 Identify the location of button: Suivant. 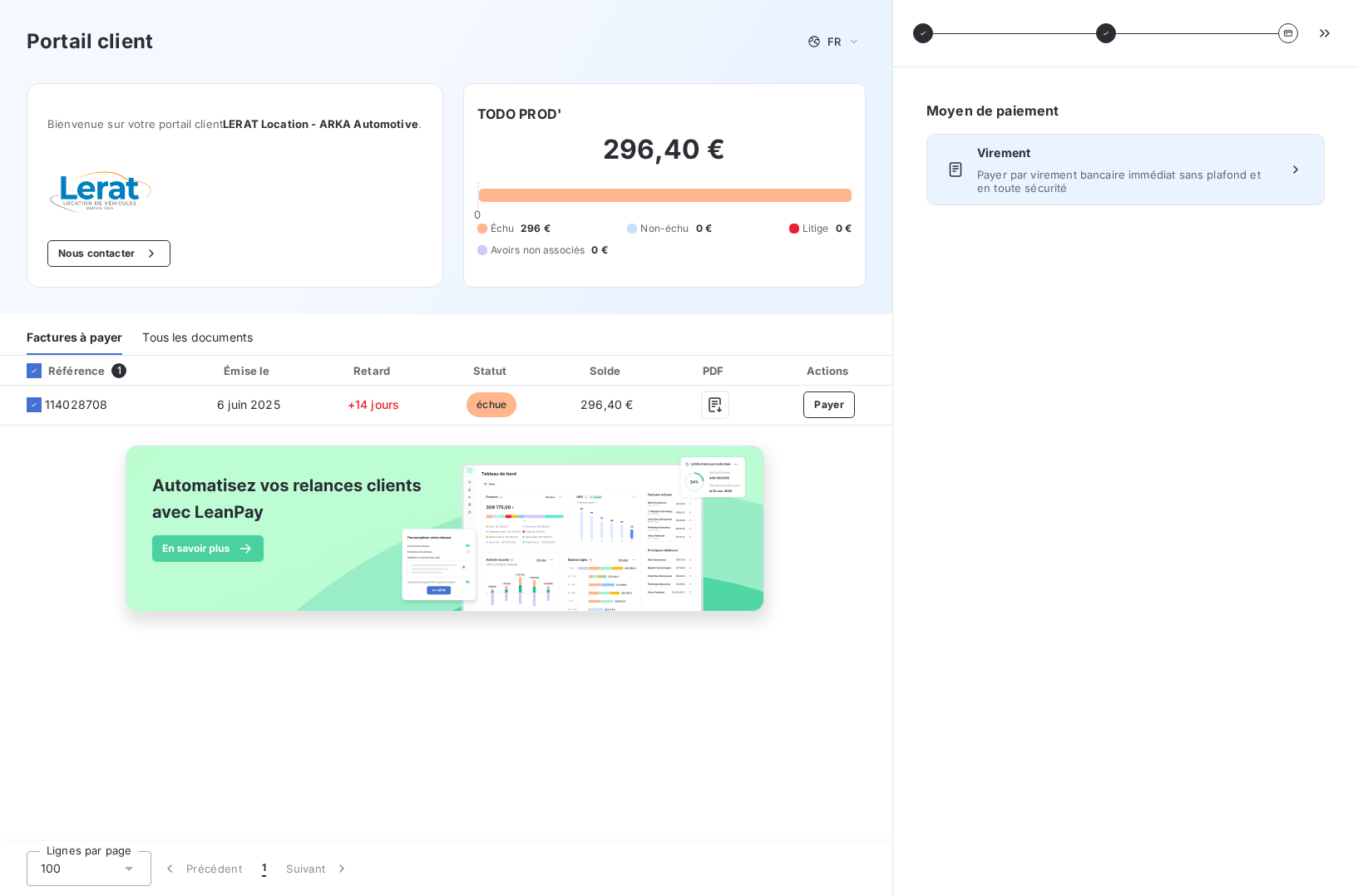
(318, 869).